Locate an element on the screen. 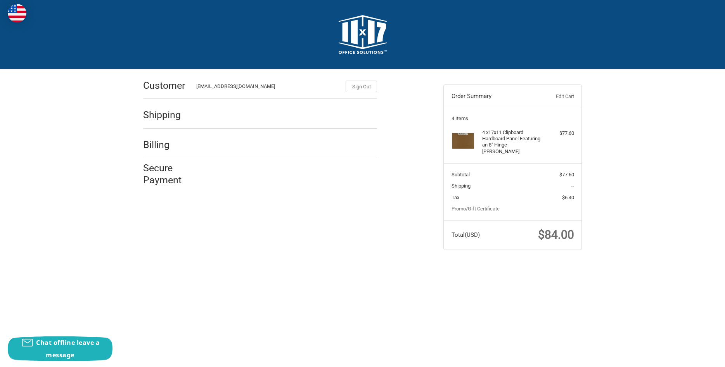 The height and width of the screenshot is (367, 725). span: $6.40 is located at coordinates (568, 197).